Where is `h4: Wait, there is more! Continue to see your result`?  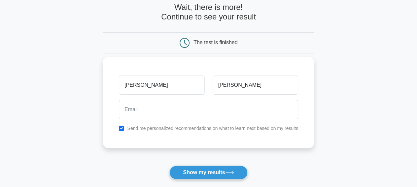 h4: Wait, there is more! Continue to see your result is located at coordinates (209, 12).